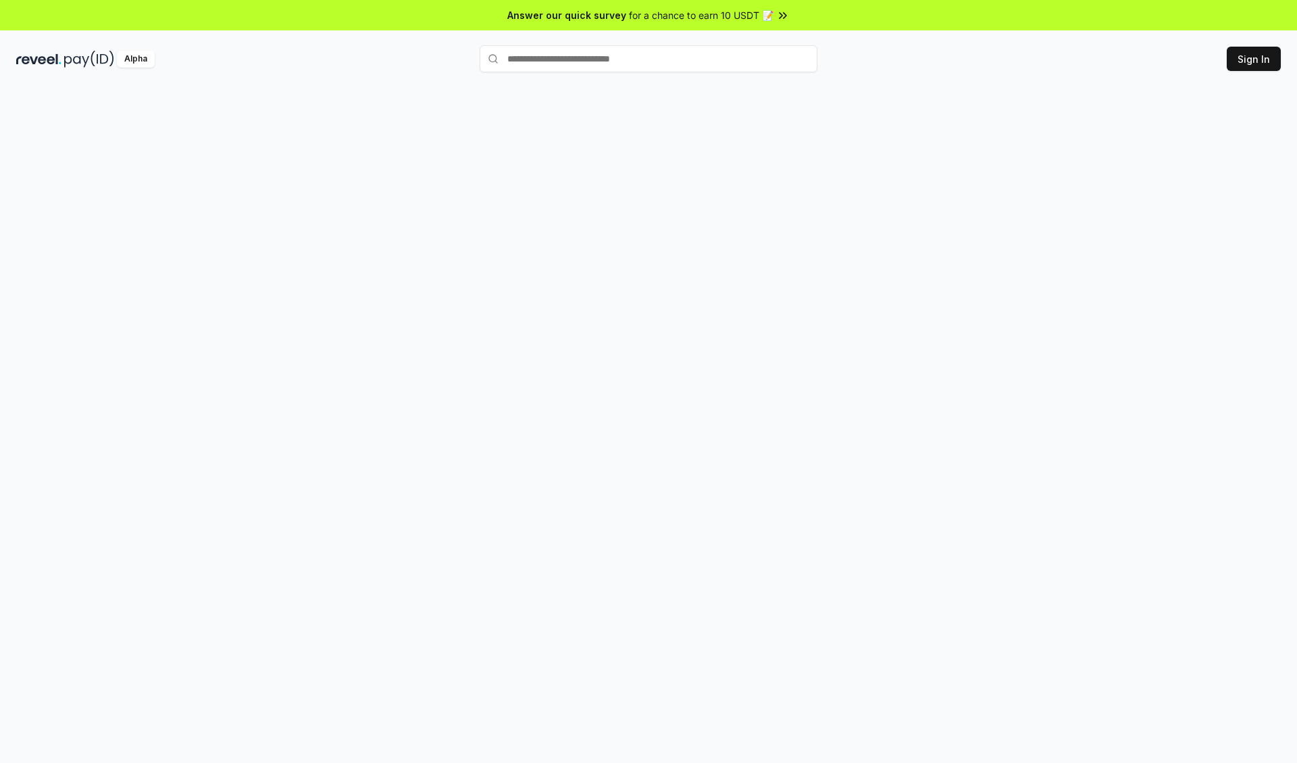 This screenshot has height=763, width=1297. What do you see at coordinates (567, 15) in the screenshot?
I see `span: Answer our quick survey` at bounding box center [567, 15].